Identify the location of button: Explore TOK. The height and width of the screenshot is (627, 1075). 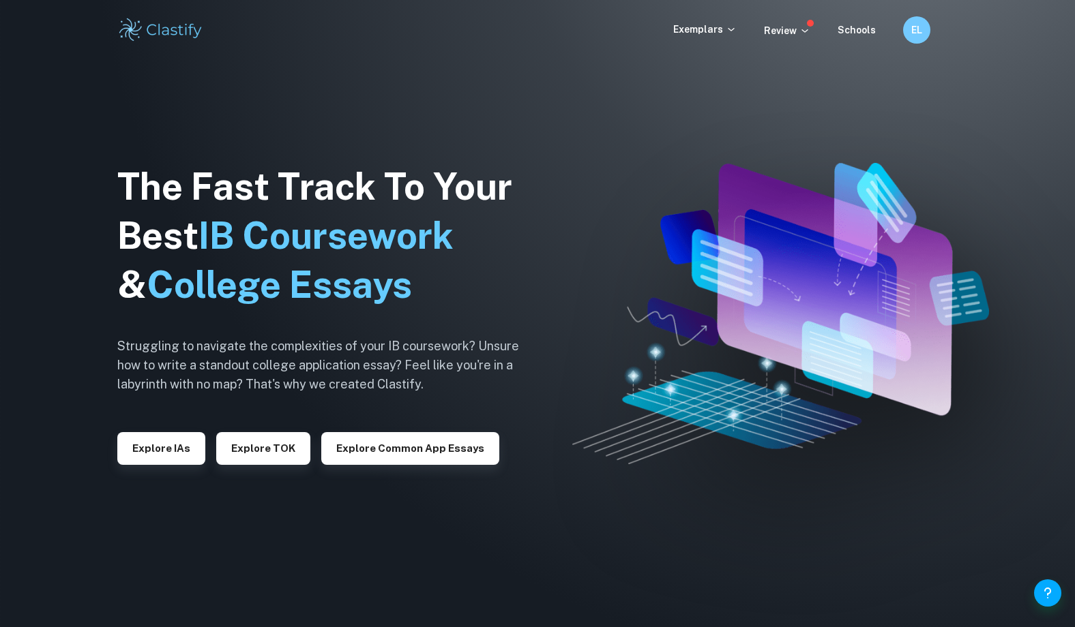
(263, 449).